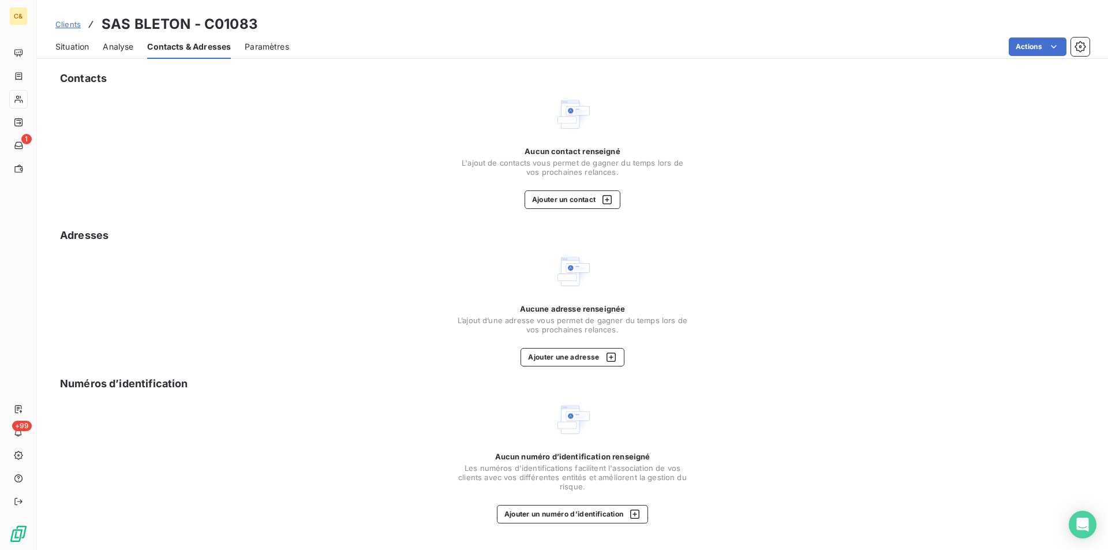 This screenshot has height=550, width=1108. What do you see at coordinates (1038, 47) in the screenshot?
I see `button: Actions` at bounding box center [1038, 47].